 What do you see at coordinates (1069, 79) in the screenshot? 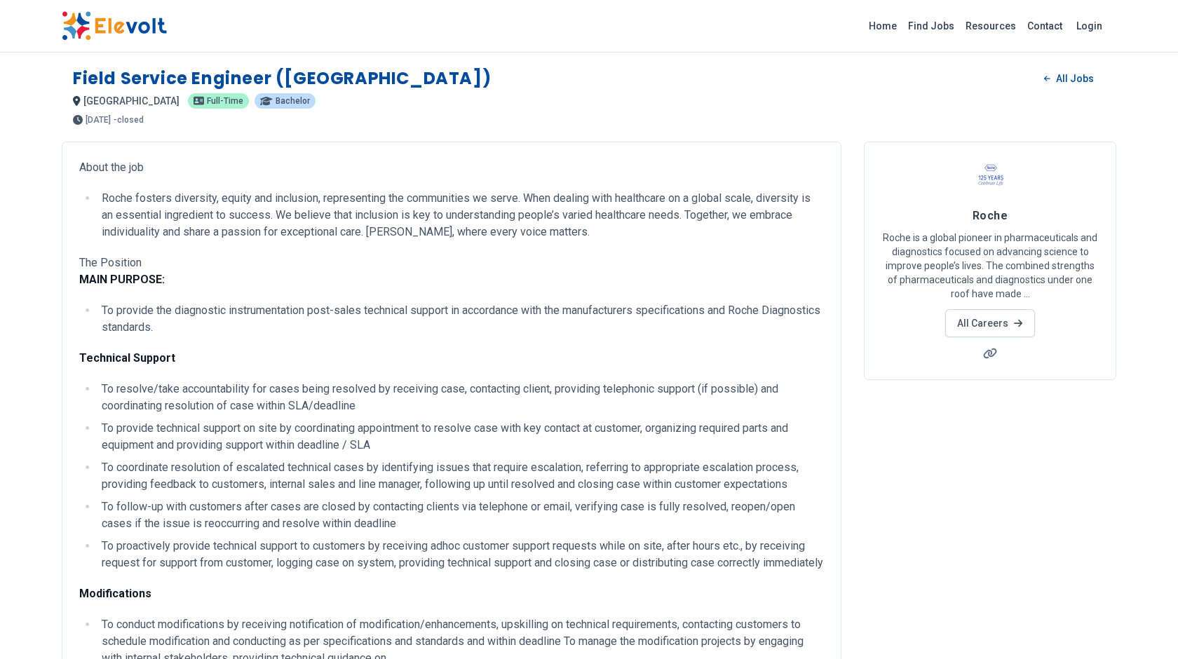
I see `a: All Jobs` at bounding box center [1069, 79].